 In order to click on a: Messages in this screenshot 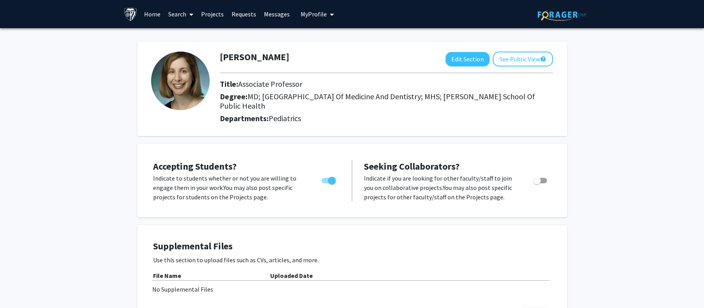, I will do `click(277, 14)`.